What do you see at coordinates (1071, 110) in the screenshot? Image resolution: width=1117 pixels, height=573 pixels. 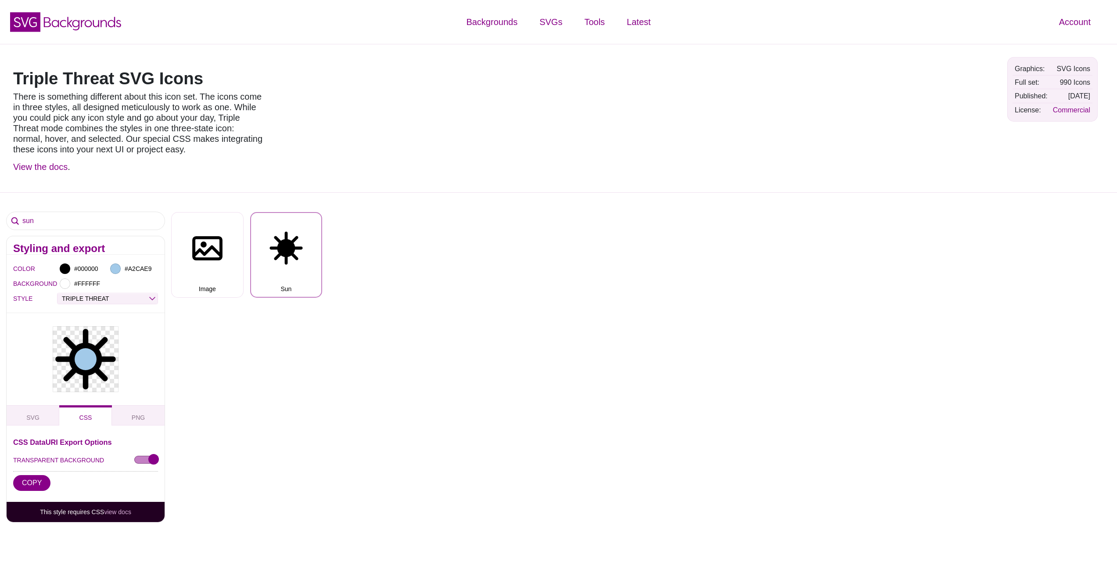 I see `a: Commercial` at bounding box center [1071, 110].